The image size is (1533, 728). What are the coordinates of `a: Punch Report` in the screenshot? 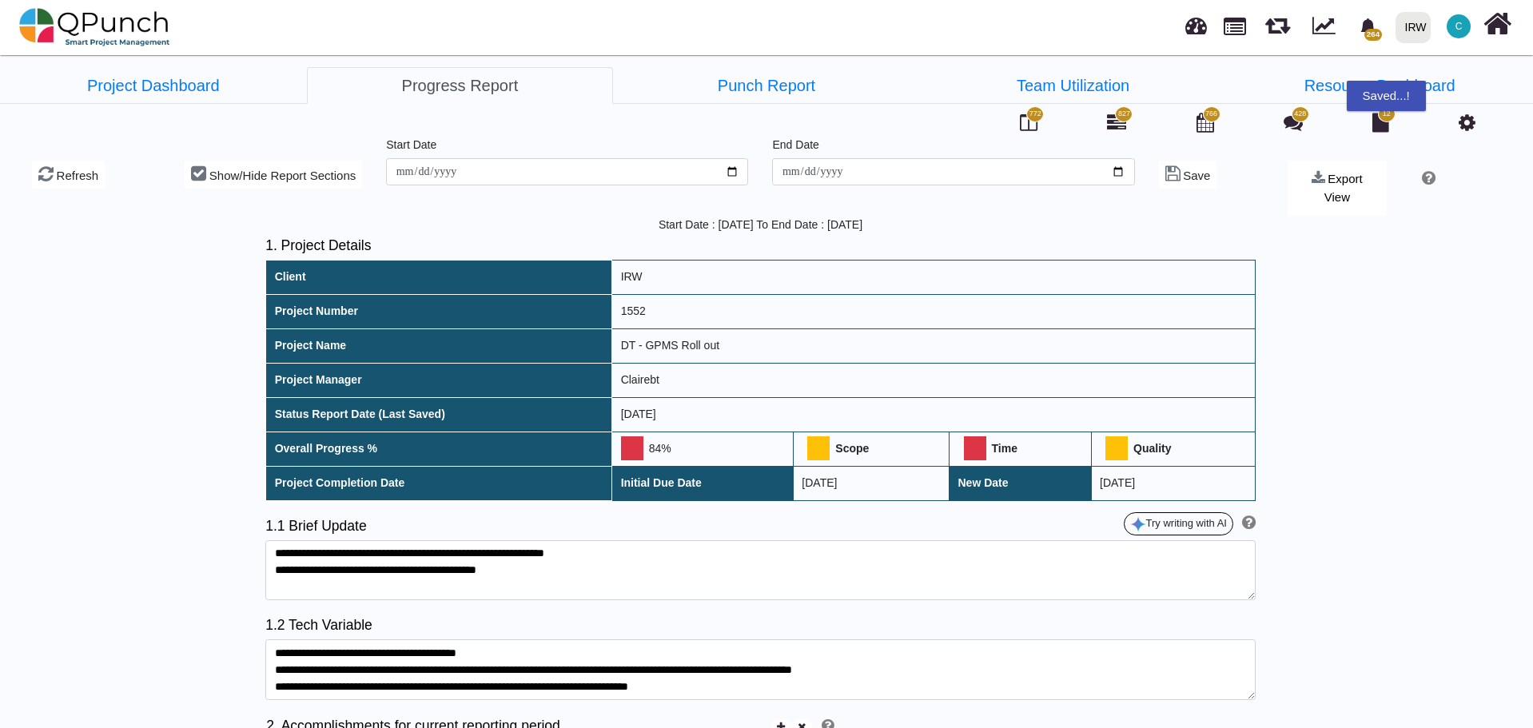 It's located at (767, 86).